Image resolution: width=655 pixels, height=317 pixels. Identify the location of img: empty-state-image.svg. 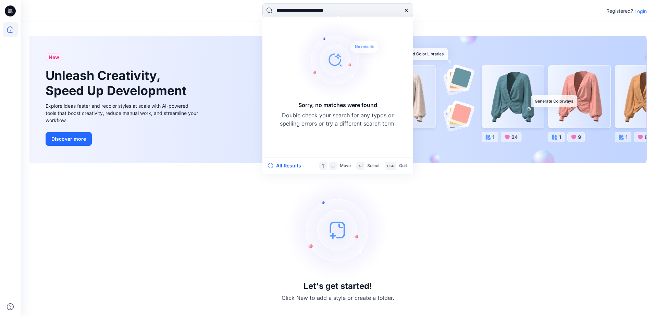
(338, 230).